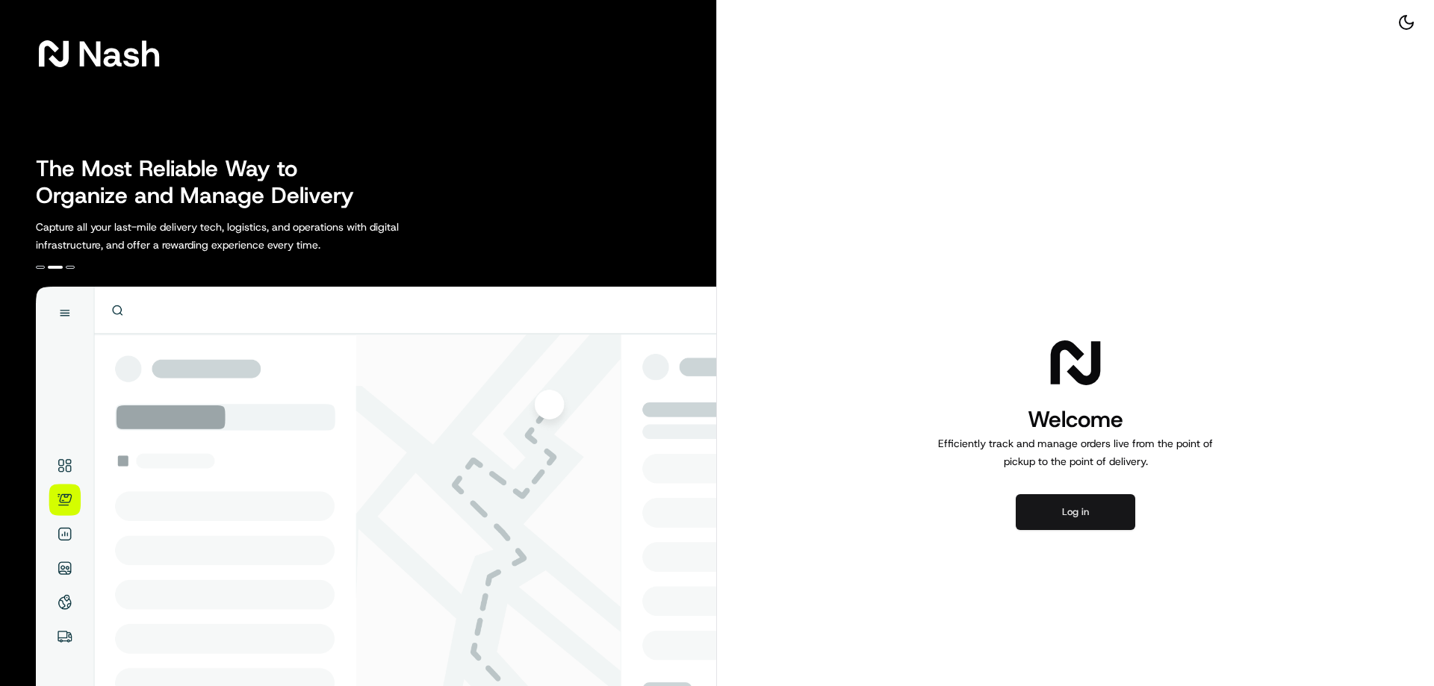 This screenshot has width=1434, height=686. Describe the element at coordinates (203, 182) in the screenshot. I see `h2: The Most Reliable Way to Organize and Manage Delivery` at that location.